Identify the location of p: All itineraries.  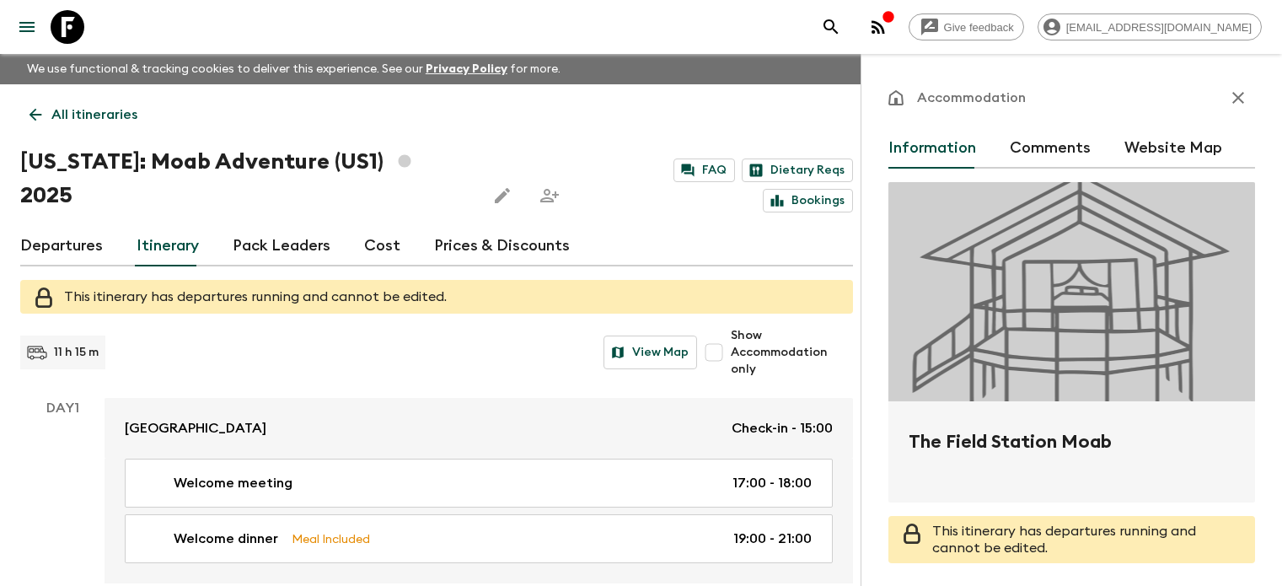
(94, 115).